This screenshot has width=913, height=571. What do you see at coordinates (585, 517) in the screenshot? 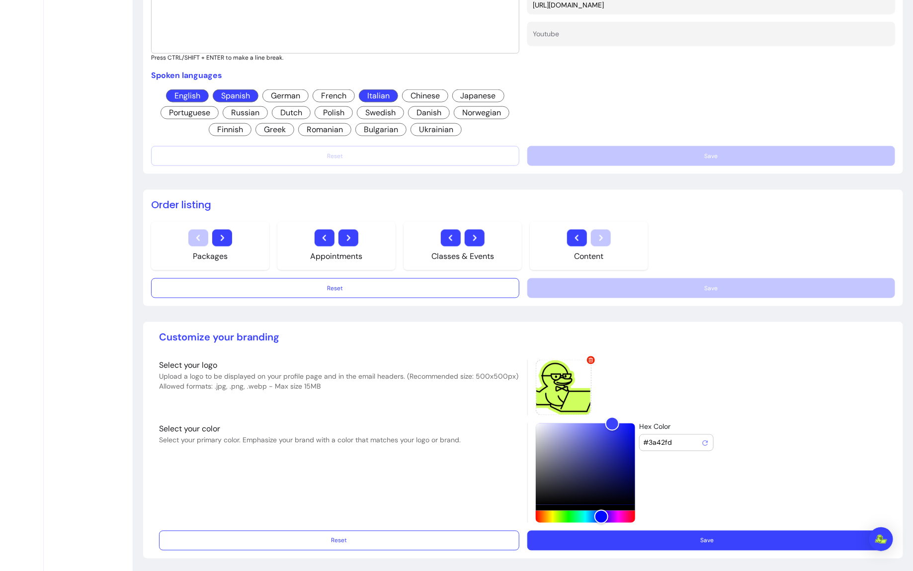
I see `div: Hue` at bounding box center [585, 517].